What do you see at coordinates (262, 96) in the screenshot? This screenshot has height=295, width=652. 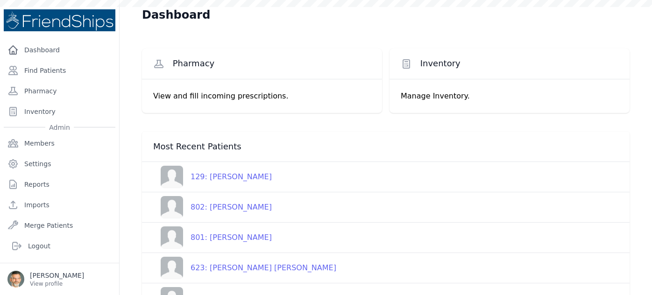 I see `p: View and fill incoming prescriptions.` at bounding box center [262, 96].